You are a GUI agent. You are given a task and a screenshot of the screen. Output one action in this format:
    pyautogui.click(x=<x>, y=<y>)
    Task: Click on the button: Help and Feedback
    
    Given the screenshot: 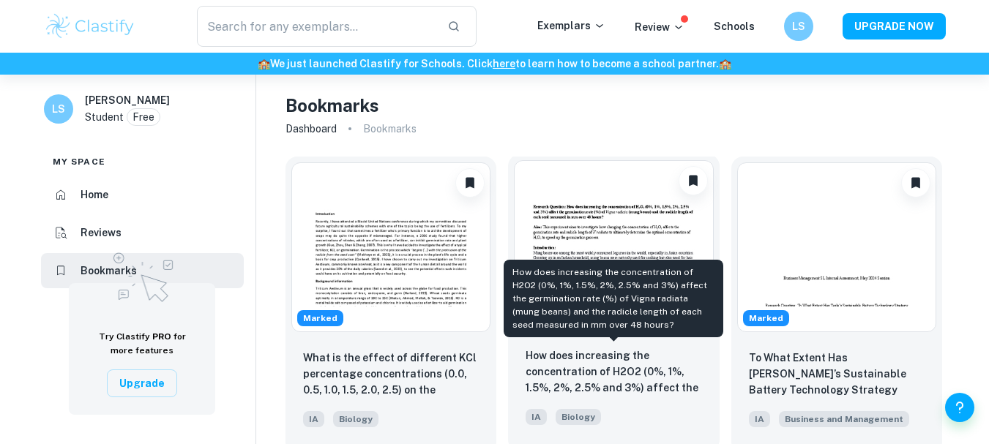 What is the action you would take?
    pyautogui.click(x=960, y=408)
    